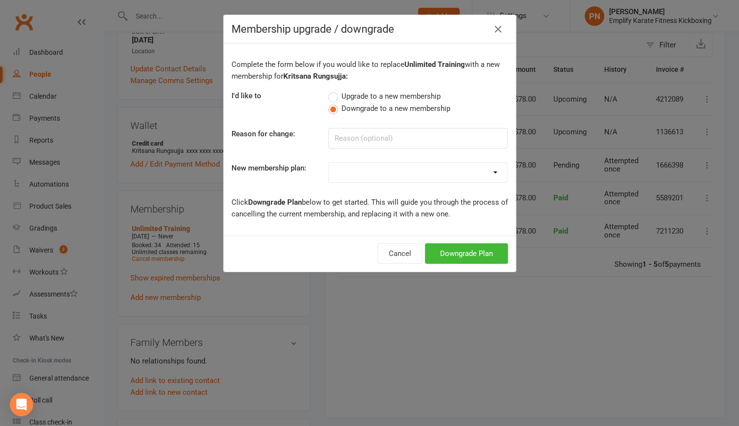  Describe the element at coordinates (396, 107) in the screenshot. I see `span: Downgrade to a new membership` at that location.